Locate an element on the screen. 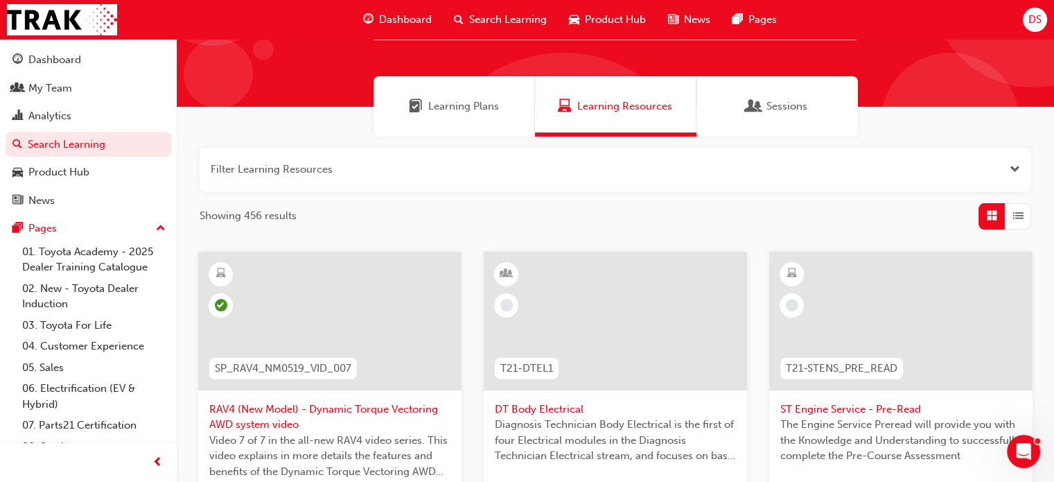 This screenshot has height=482, width=1054. div: My Team is located at coordinates (50, 88).